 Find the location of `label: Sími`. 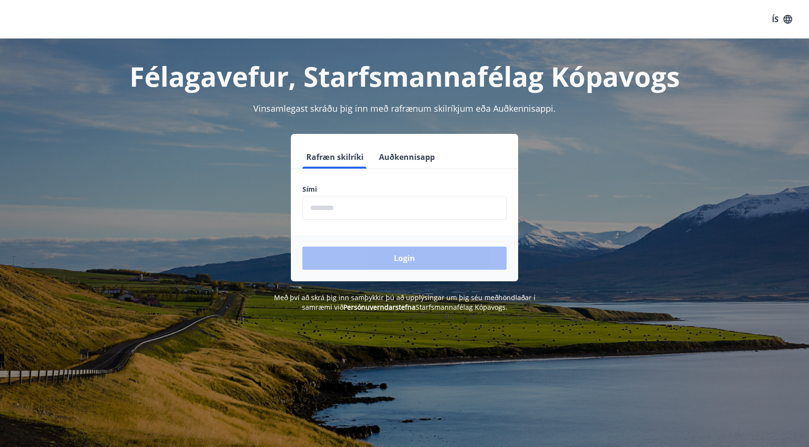

label: Sími is located at coordinates (405, 189).